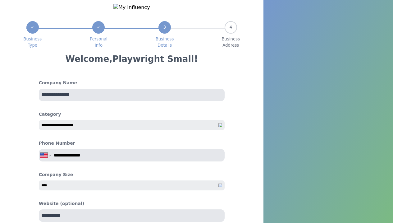  I want to click on h4: Website (optional), so click(132, 203).